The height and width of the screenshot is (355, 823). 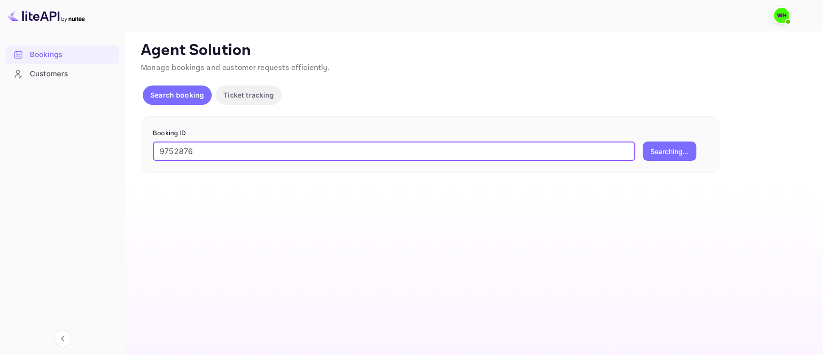 I want to click on img: walid harrass, so click(x=782, y=15).